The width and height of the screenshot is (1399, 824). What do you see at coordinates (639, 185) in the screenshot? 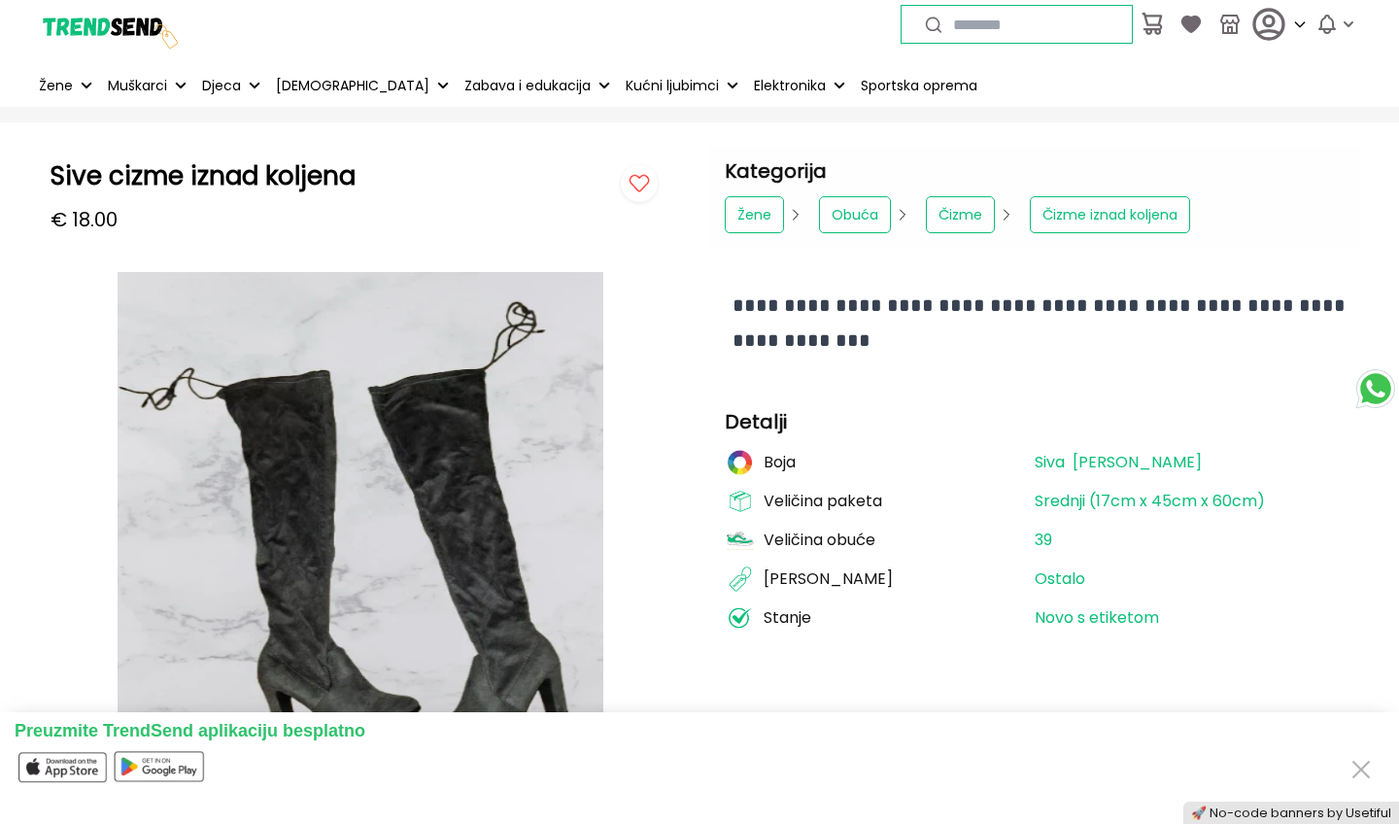
I see `img: follow button` at bounding box center [639, 185].